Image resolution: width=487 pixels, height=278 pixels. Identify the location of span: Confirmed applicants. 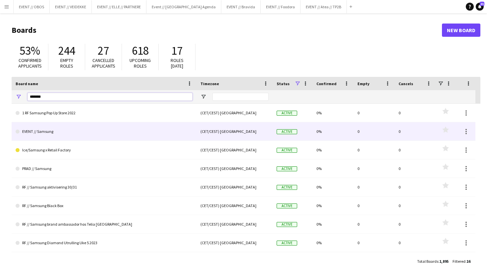
(30, 63).